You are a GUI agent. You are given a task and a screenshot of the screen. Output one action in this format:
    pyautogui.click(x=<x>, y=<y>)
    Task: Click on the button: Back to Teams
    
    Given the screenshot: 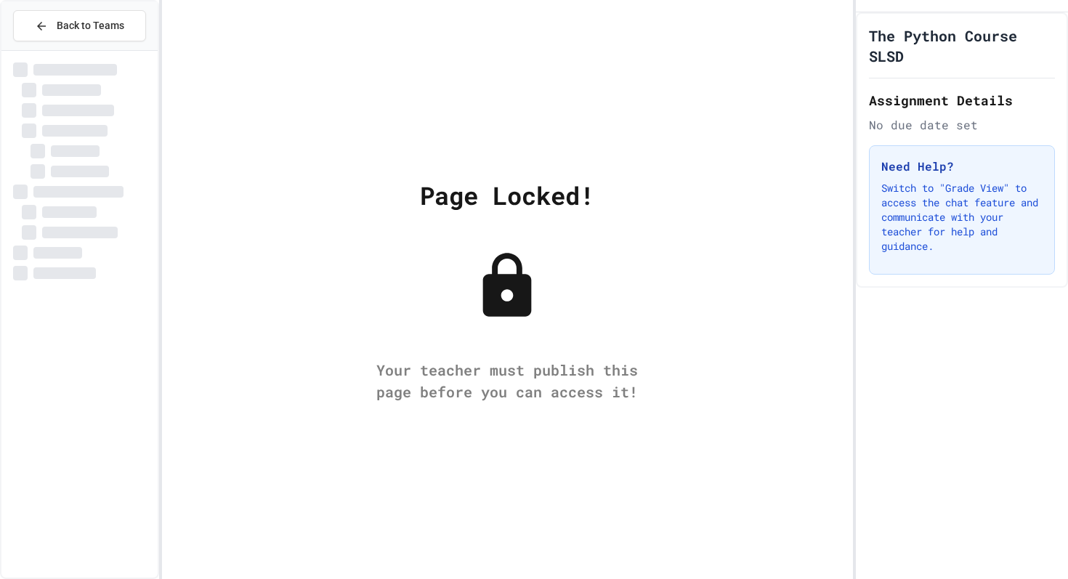 What is the action you would take?
    pyautogui.click(x=79, y=25)
    